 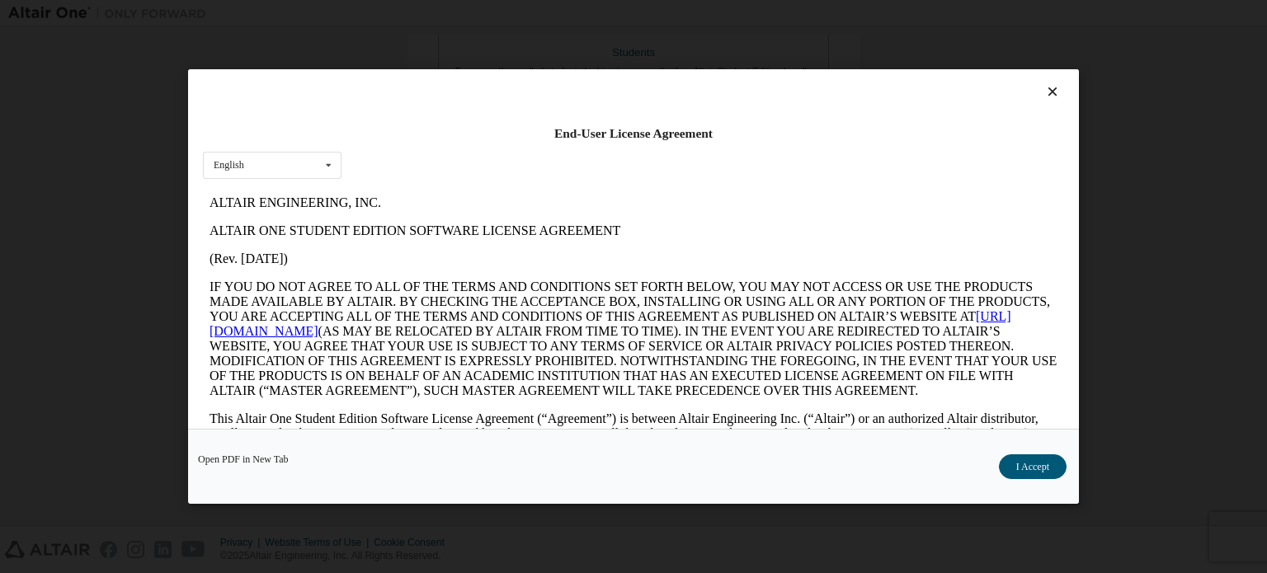 I want to click on p: ALTAIR ENGINEERING, INC., so click(x=431, y=14).